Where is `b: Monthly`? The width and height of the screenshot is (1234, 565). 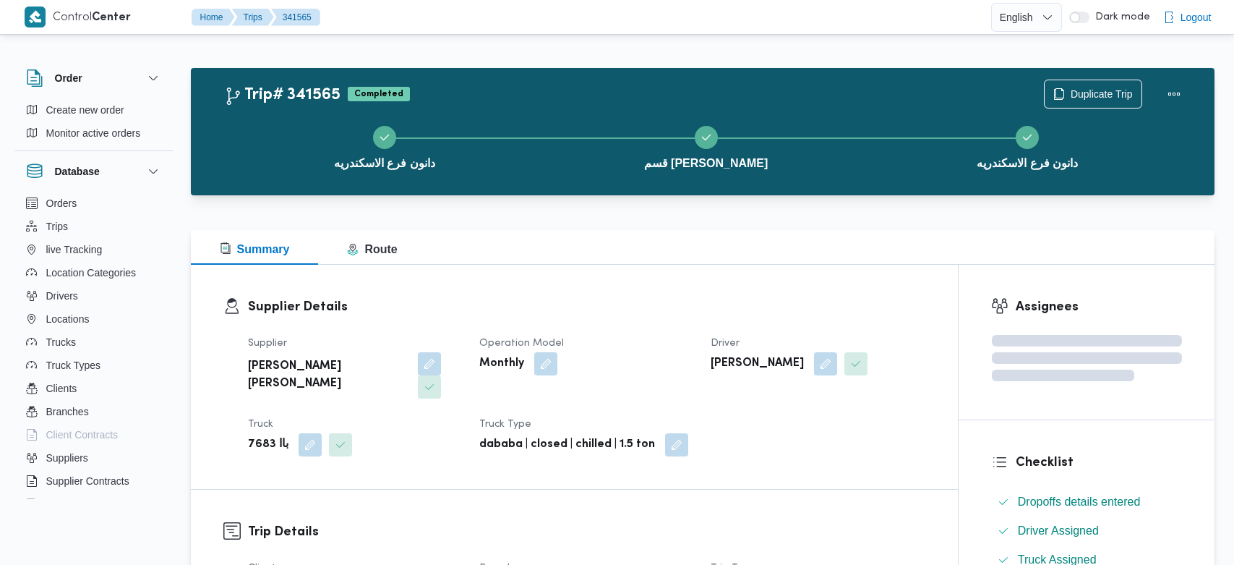 b: Monthly is located at coordinates (502, 364).